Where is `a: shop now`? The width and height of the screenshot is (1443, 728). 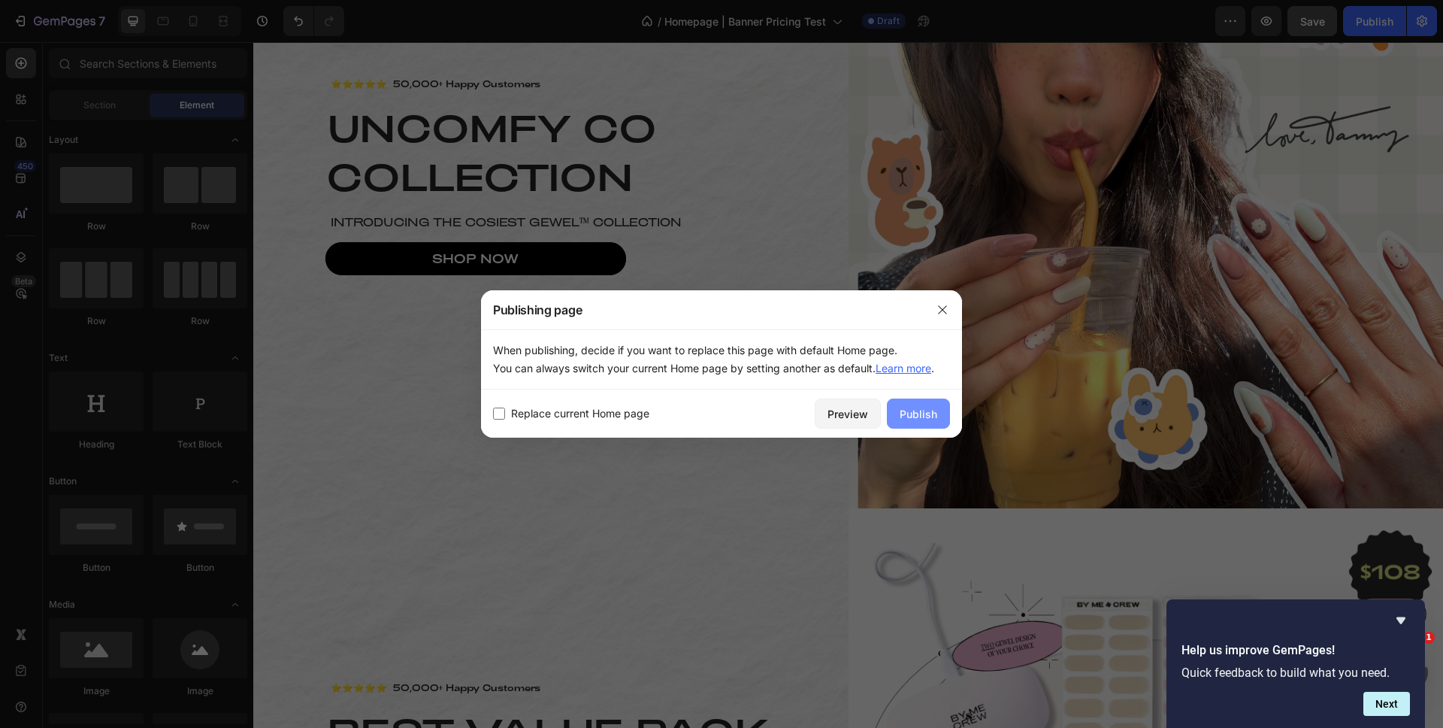
a: shop now is located at coordinates (223, 217).